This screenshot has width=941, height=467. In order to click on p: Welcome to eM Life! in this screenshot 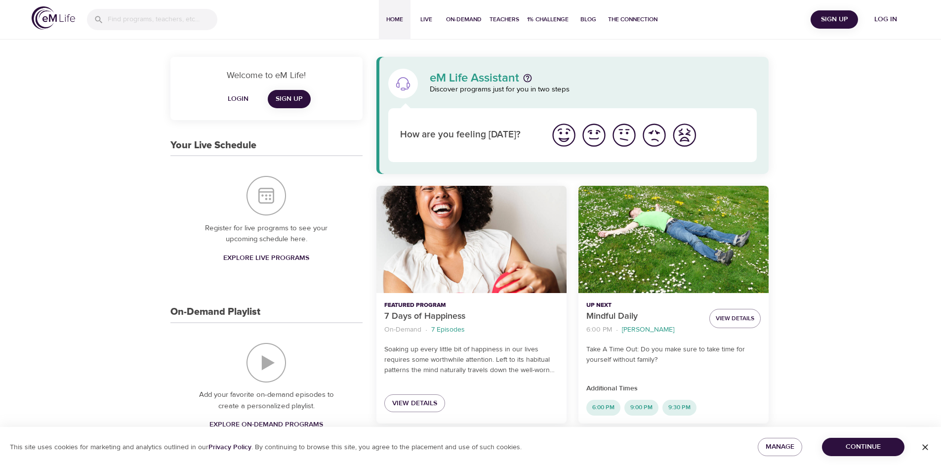, I will do `click(266, 75)`.